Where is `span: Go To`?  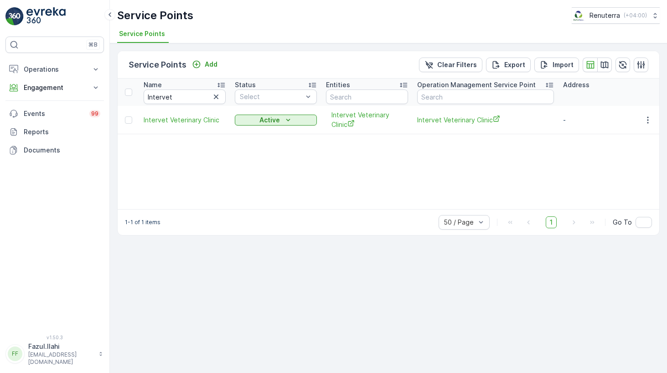
span: Go To is located at coordinates (623, 222).